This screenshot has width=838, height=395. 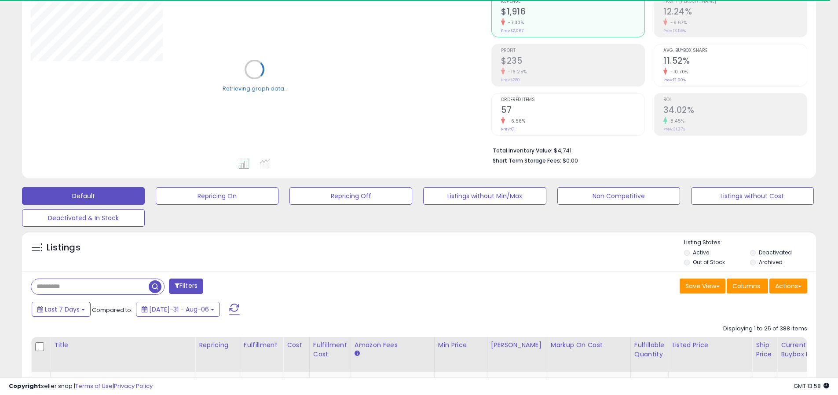 What do you see at coordinates (647, 150) in the screenshot?
I see `li: $4,741` at bounding box center [647, 150].